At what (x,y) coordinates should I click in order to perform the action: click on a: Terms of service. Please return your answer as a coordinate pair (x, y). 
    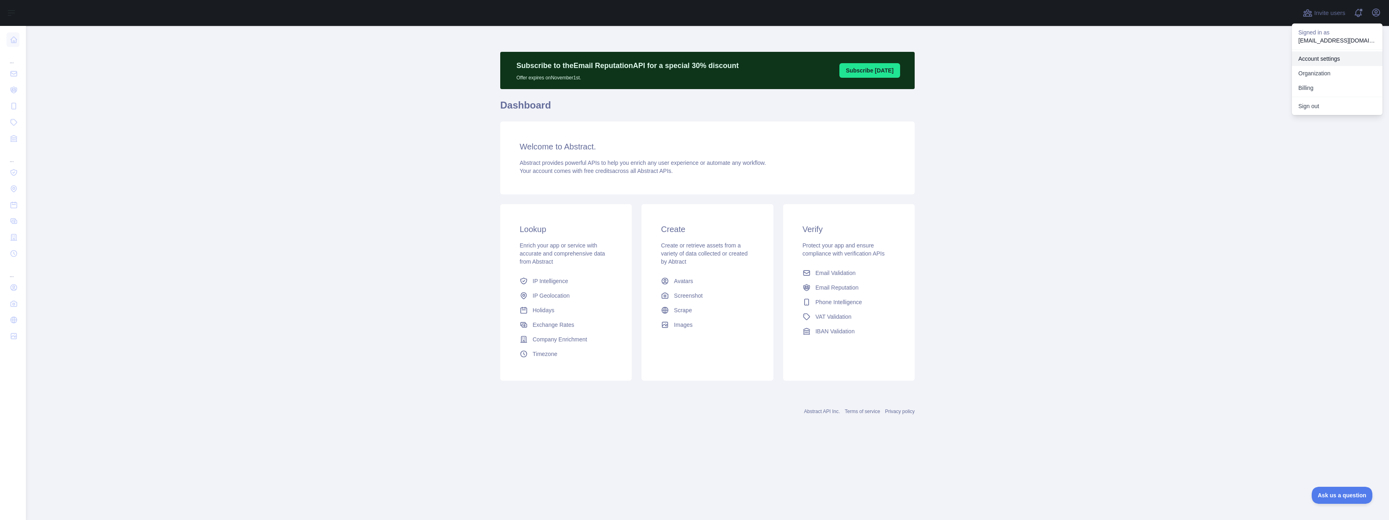
    Looking at the image, I should click on (862, 411).